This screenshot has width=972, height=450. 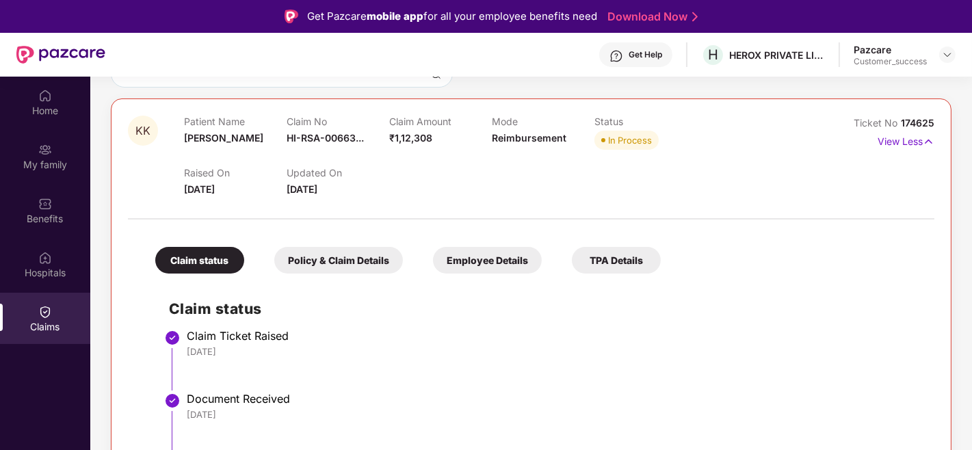 What do you see at coordinates (339, 260) in the screenshot?
I see `div: Policy & Claim Details` at bounding box center [339, 260].